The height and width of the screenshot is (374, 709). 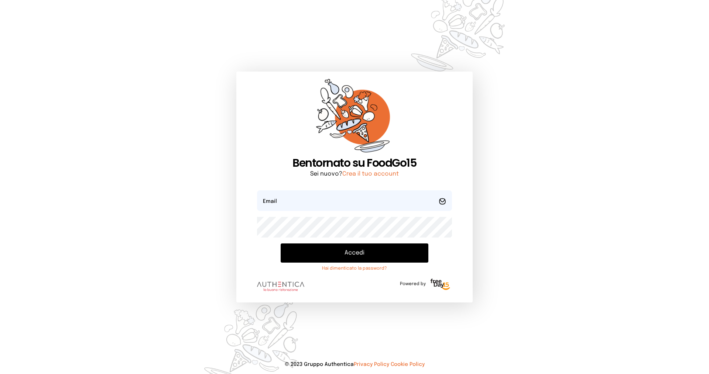 I want to click on img: logo-freeday.3e08031.png, so click(x=440, y=285).